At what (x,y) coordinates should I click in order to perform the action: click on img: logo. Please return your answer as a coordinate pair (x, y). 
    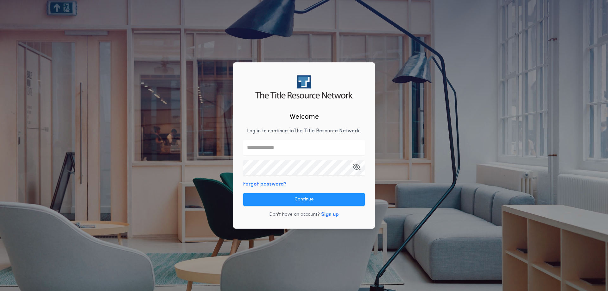
    Looking at the image, I should click on (304, 87).